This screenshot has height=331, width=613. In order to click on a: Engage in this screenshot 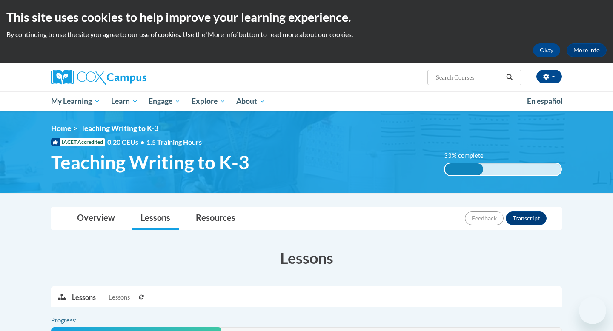, I will do `click(164, 101)`.